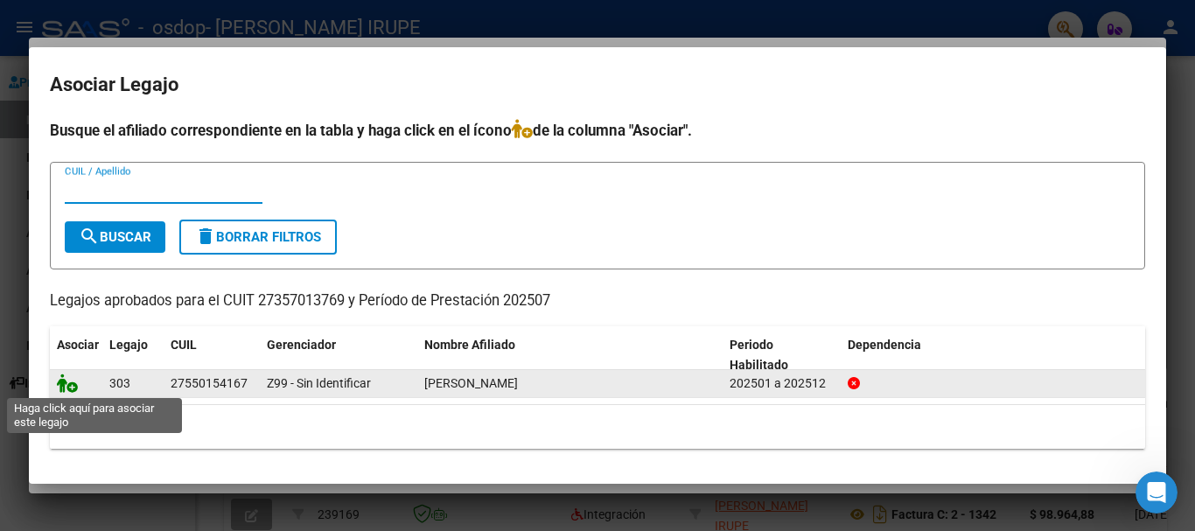  I want to click on span: Legajo, so click(129, 345).